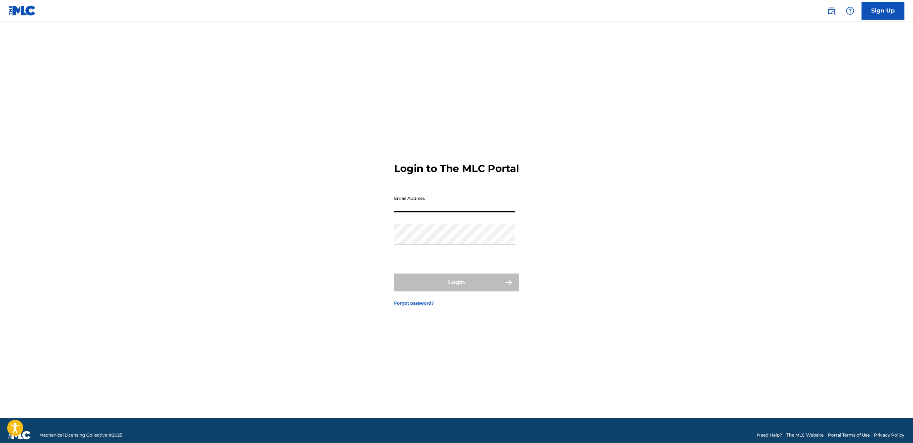 Image resolution: width=913 pixels, height=443 pixels. Describe the element at coordinates (769, 435) in the screenshot. I see `a: Need Help?` at that location.